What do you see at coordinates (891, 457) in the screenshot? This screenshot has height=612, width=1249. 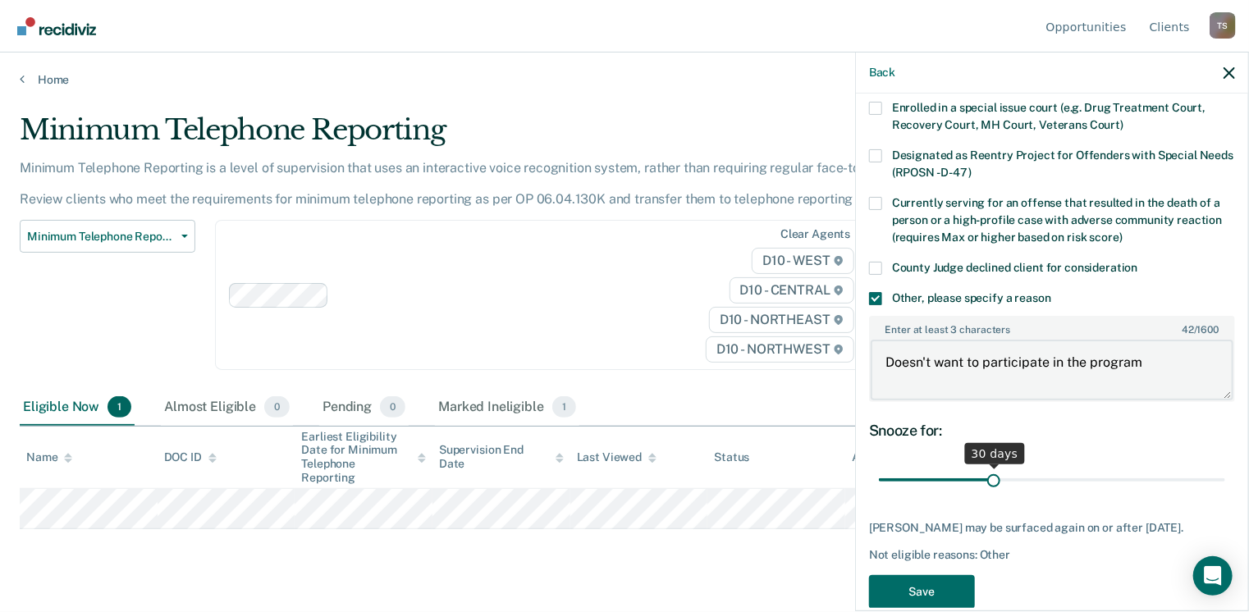 I see `div: Assigned to` at bounding box center [891, 457].